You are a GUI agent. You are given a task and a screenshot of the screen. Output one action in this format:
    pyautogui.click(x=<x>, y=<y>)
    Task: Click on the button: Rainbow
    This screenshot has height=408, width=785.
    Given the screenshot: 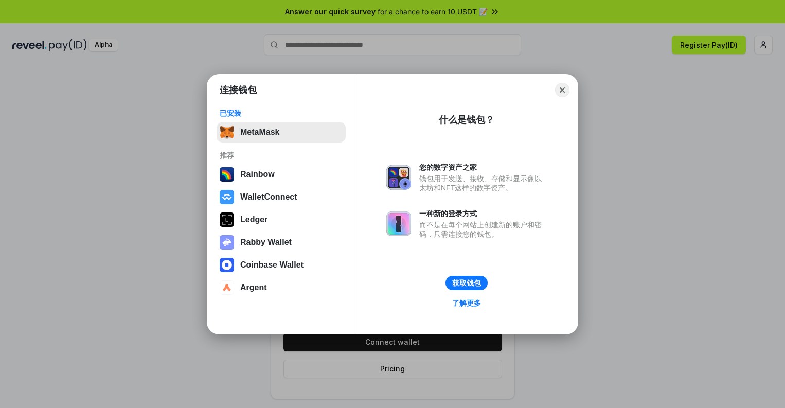 What is the action you would take?
    pyautogui.click(x=281, y=174)
    